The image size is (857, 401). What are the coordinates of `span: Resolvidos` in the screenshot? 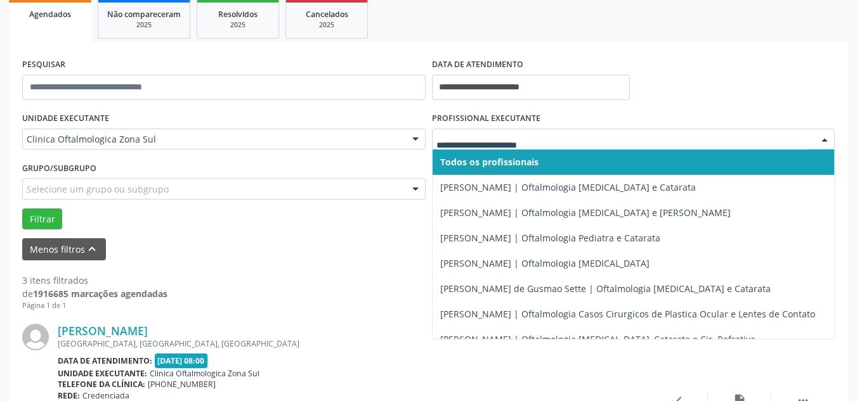 It's located at (238, 14).